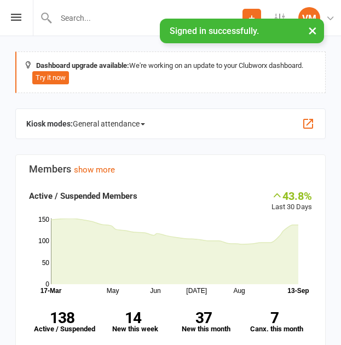 The image size is (341, 345). What do you see at coordinates (206, 322) in the screenshot?
I see `a: 37New this month` at bounding box center [206, 322].